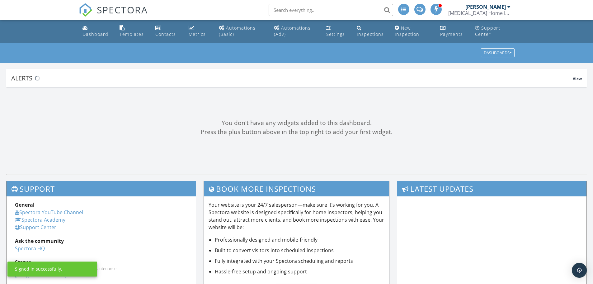 The image size is (593, 284). I want to click on a: SPECTORA, so click(113, 15).